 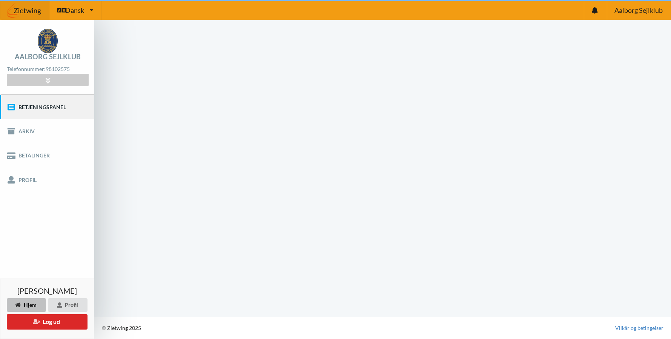 I want to click on a: Vilkår og betingelser, so click(x=639, y=328).